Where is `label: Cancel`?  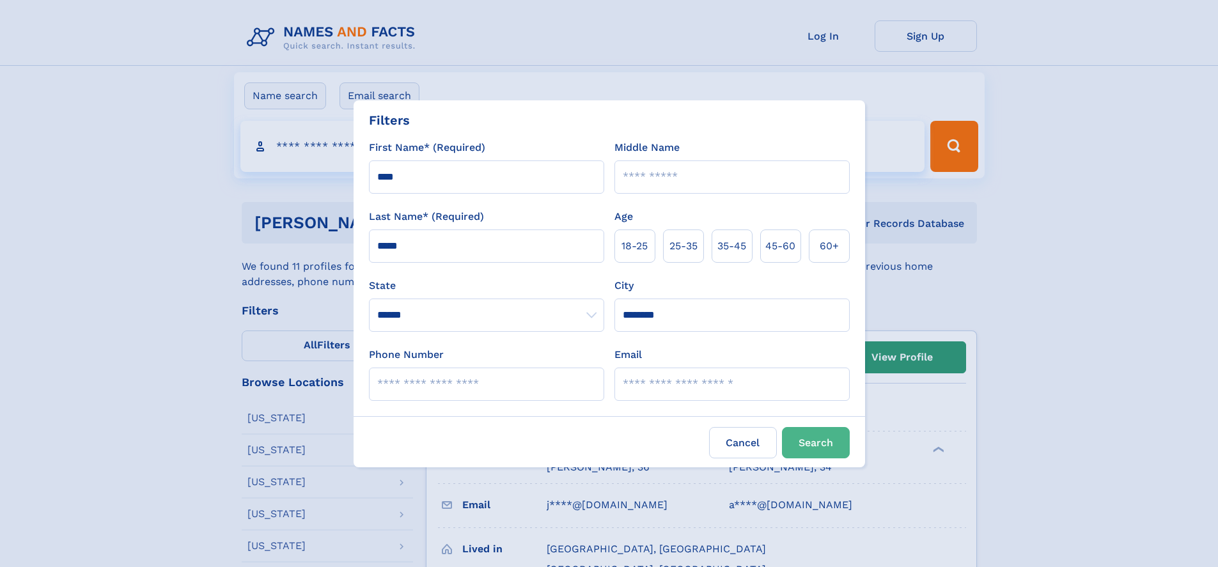 label: Cancel is located at coordinates (743, 443).